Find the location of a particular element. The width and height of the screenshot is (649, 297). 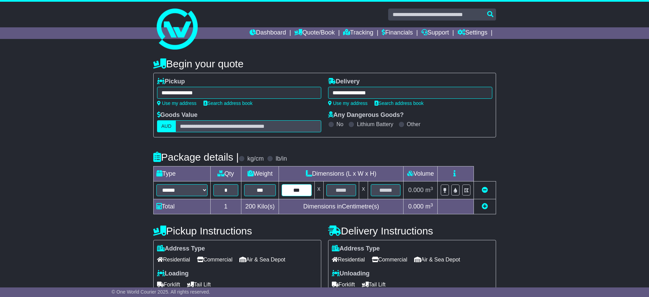

a: Quote/Book is located at coordinates (314, 33).